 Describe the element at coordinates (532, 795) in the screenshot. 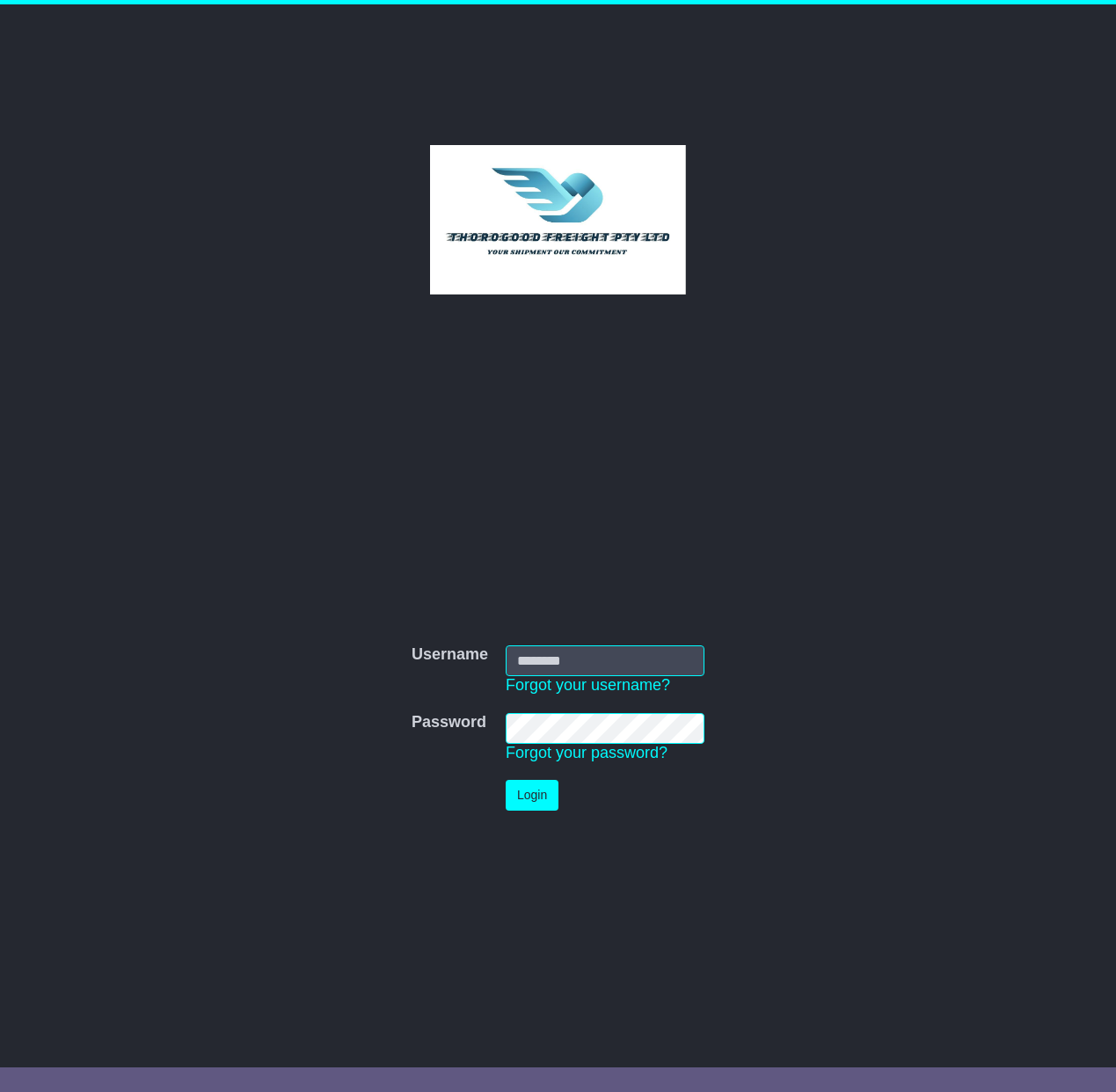

I see `button: Login` at that location.